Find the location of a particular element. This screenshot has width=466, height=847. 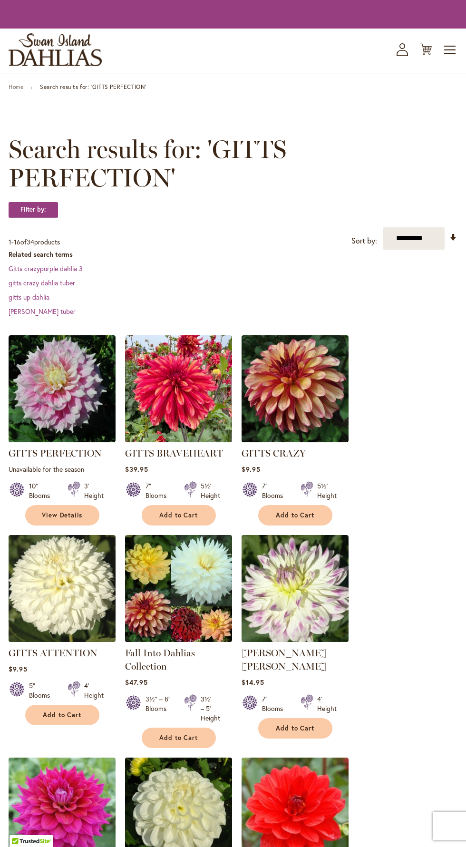

span: Search results for: 'GITTS PERFECTION' is located at coordinates (233, 164).